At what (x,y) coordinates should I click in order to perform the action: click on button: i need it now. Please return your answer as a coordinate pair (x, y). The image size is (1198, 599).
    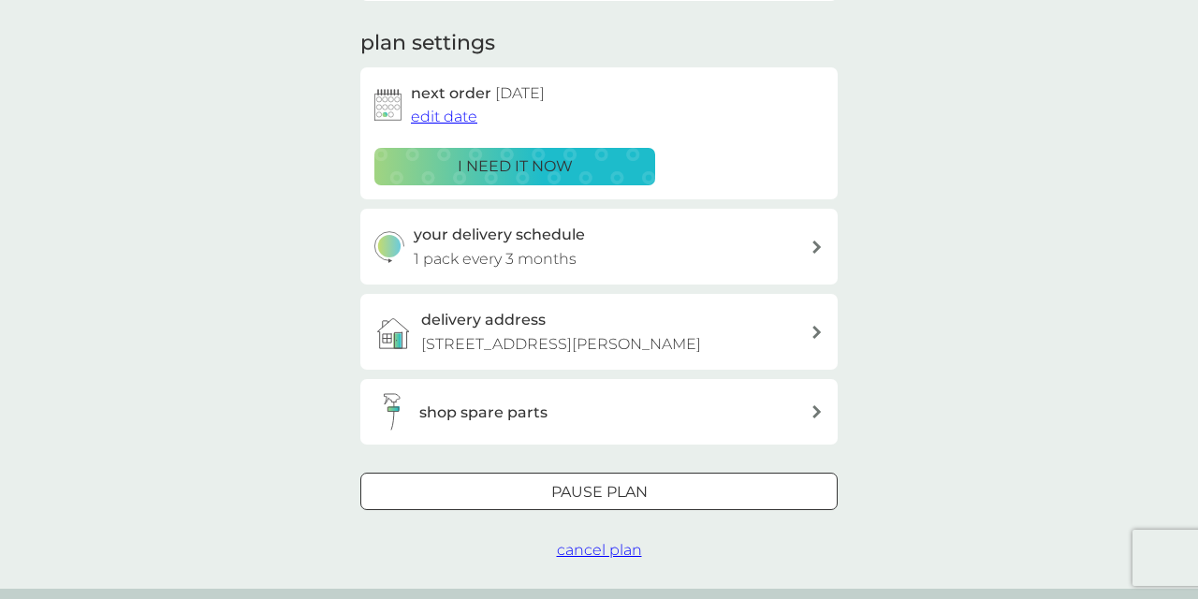
    Looking at the image, I should click on (515, 167).